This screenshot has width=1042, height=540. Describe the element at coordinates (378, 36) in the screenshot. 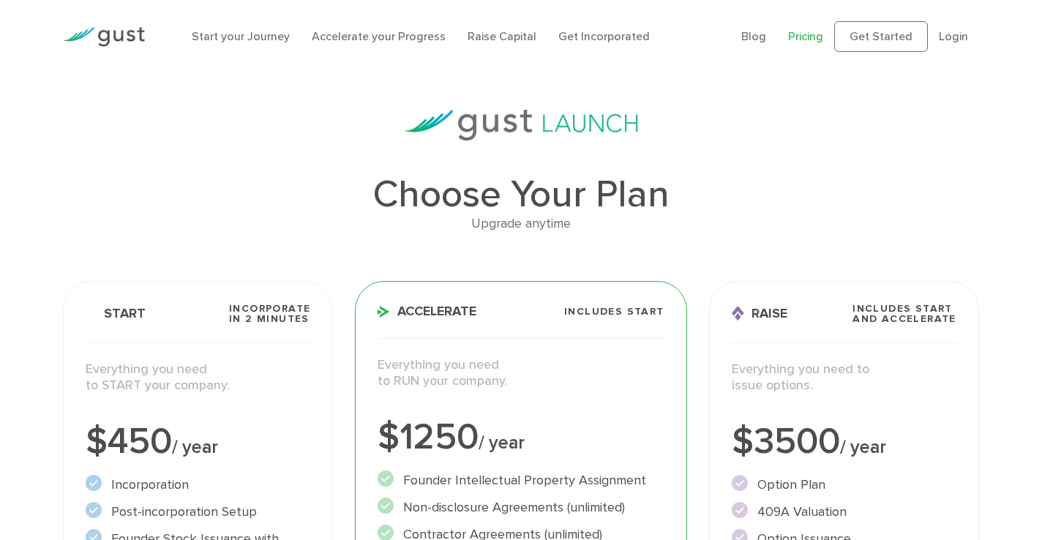

I see `a: Accelerate your Progress` at that location.